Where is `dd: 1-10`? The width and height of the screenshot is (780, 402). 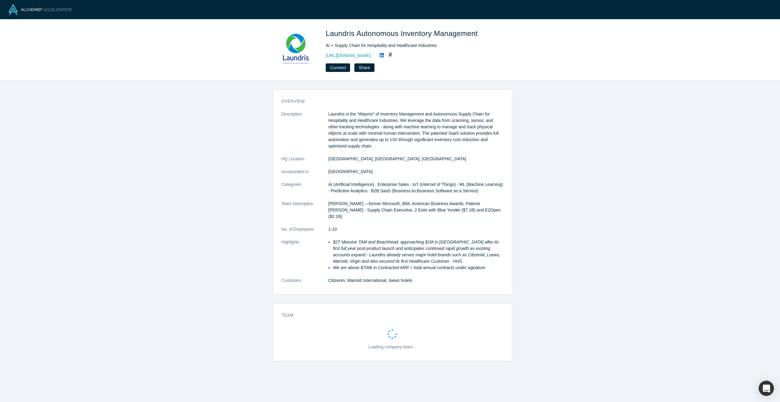
dd: 1-10 is located at coordinates (416, 229).